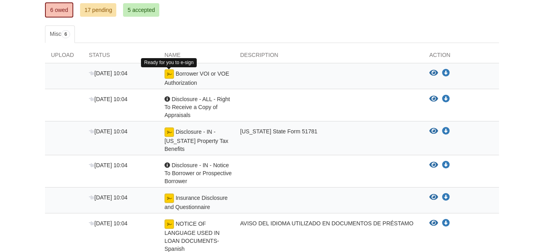  What do you see at coordinates (446, 223) in the screenshot?
I see `a: Download NOTICE OF LANGUAGE USED IN LOAN DOCUMENTS-Spanish` at bounding box center [446, 223].